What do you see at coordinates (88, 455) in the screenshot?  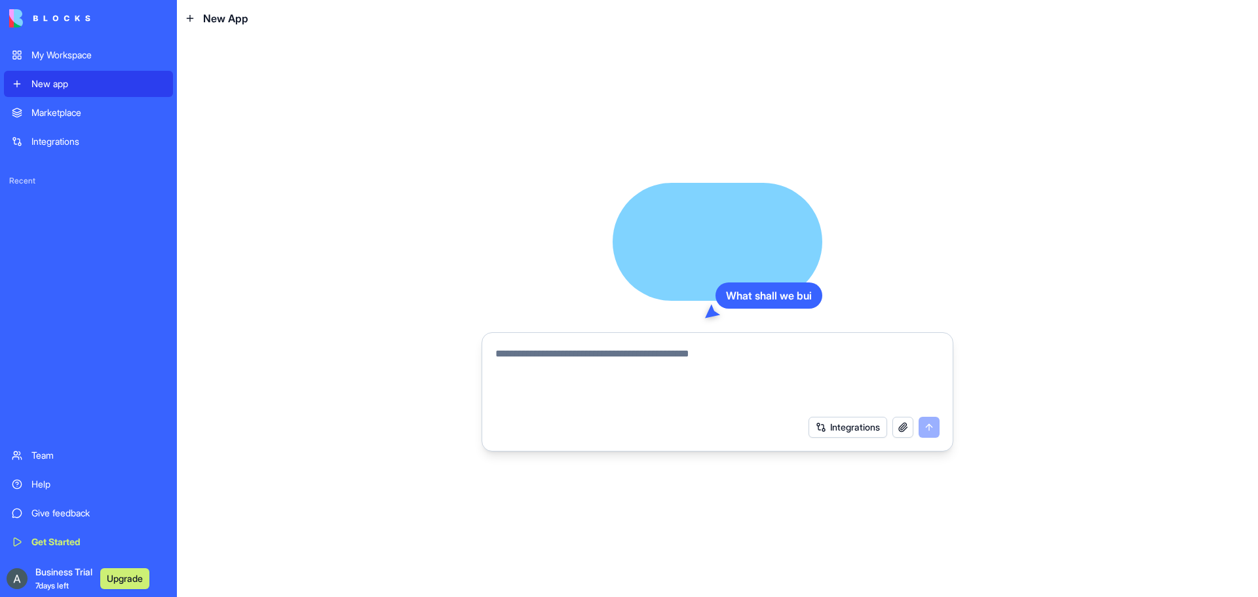 I see `a: Team` at bounding box center [88, 455].